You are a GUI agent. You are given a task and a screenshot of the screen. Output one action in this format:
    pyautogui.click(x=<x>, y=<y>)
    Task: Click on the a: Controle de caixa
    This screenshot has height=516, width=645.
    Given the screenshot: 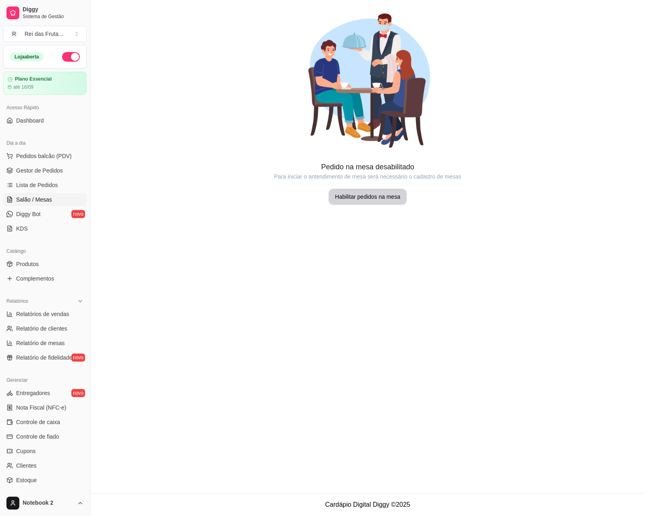 What is the action you would take?
    pyautogui.click(x=45, y=422)
    